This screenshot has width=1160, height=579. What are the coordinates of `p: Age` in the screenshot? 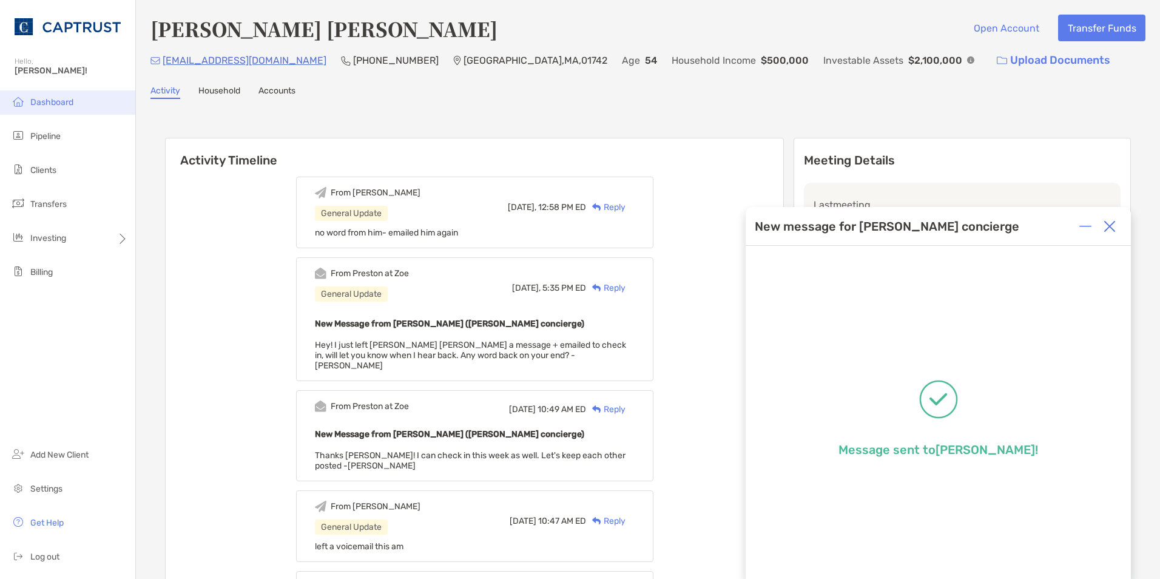 It's located at (631, 60).